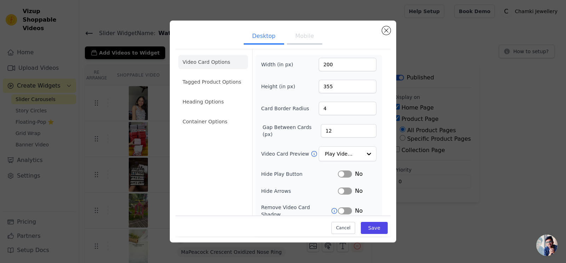  I want to click on button: Save, so click(375, 228).